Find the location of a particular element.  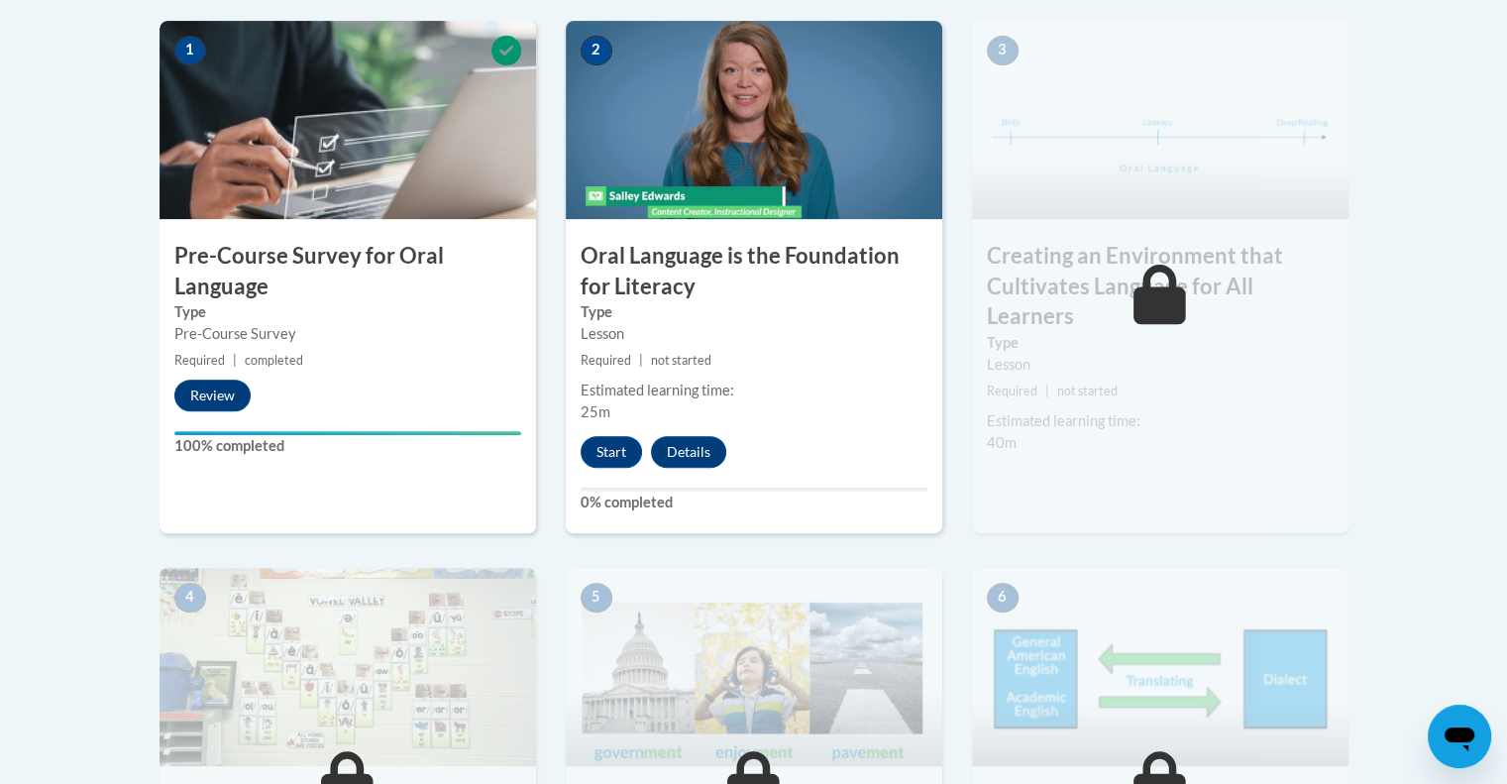

span: 4 is located at coordinates (190, 597).